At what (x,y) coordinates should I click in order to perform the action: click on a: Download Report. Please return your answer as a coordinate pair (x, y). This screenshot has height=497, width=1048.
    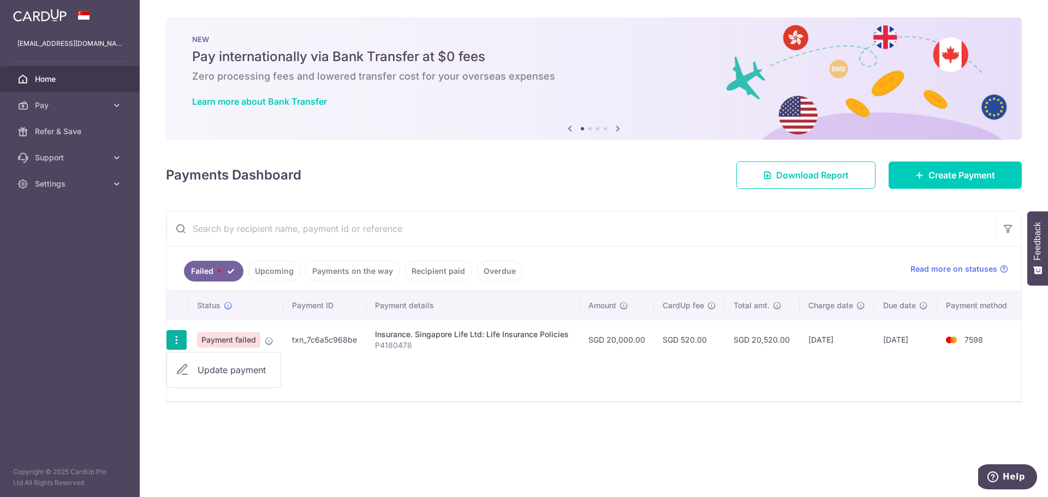
    Looking at the image, I should click on (805, 175).